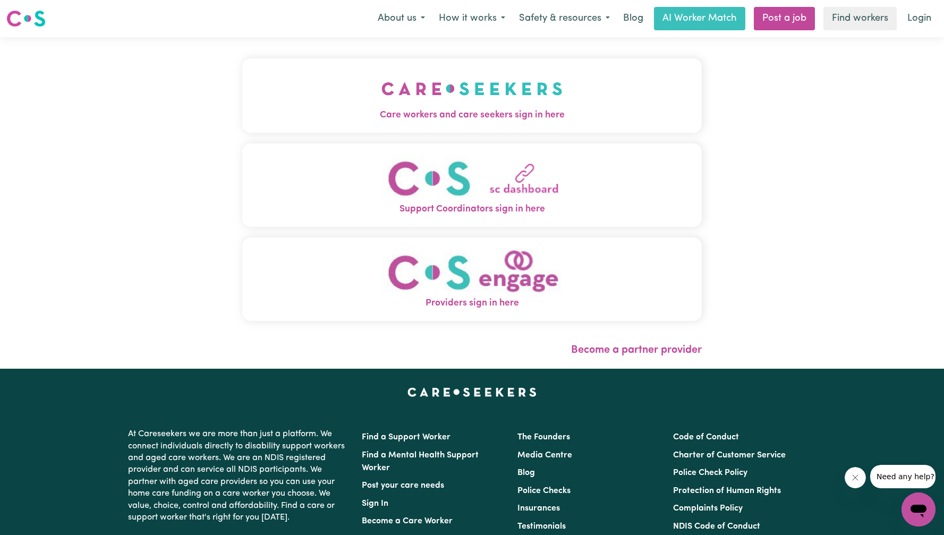 This screenshot has height=535, width=944. I want to click on span: Providers sign in here, so click(472, 303).